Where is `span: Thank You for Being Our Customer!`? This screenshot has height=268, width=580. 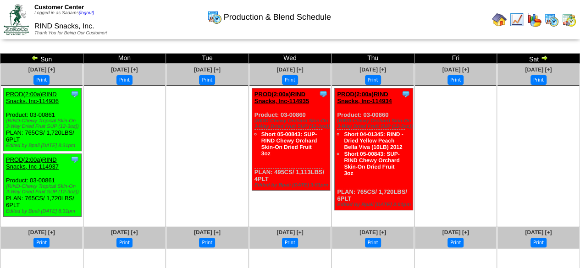 span: Thank You for Being Our Customer! is located at coordinates (71, 33).